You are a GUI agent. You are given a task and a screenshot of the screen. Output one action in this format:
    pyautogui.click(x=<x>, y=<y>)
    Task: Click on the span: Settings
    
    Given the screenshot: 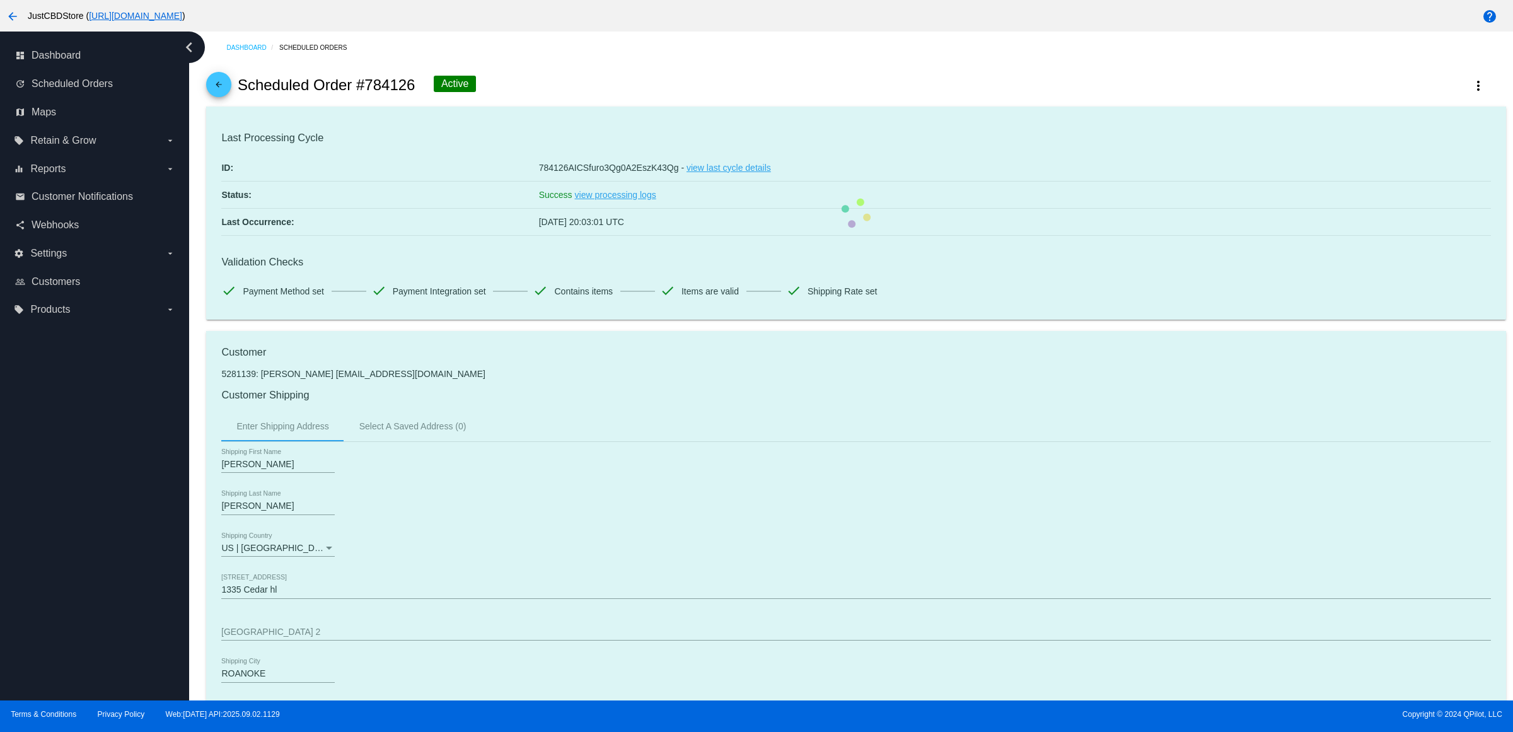 What is the action you would take?
    pyautogui.click(x=49, y=253)
    